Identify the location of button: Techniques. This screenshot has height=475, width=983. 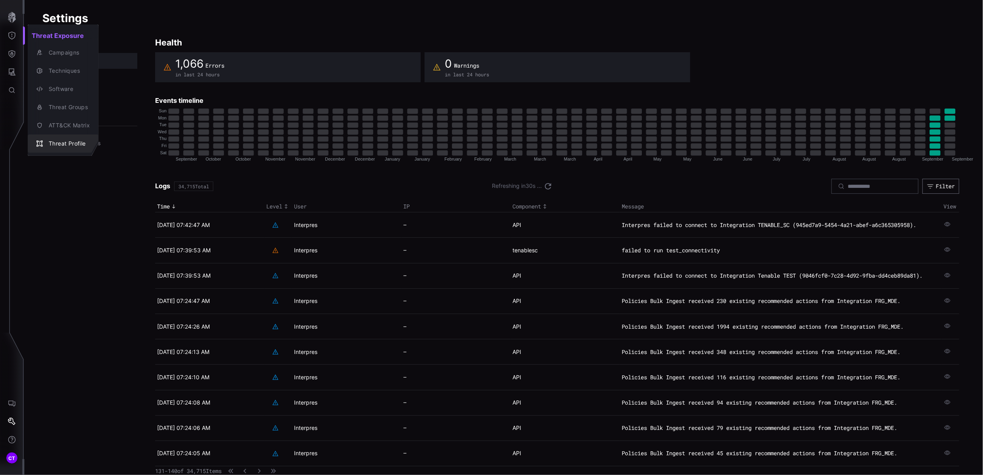
(63, 71).